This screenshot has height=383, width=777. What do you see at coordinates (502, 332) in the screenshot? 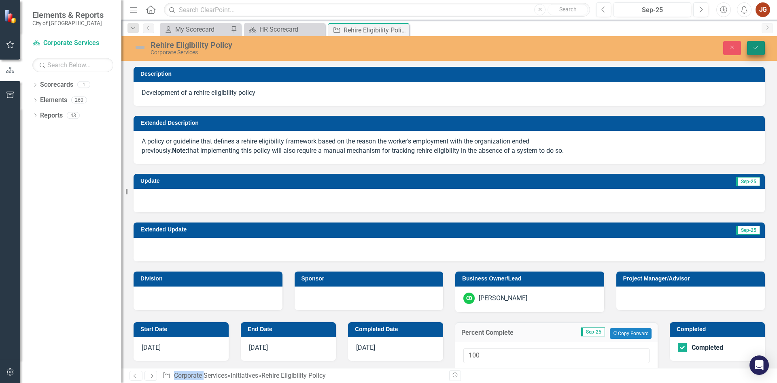
I see `h3: Percent Complete` at bounding box center [502, 332].